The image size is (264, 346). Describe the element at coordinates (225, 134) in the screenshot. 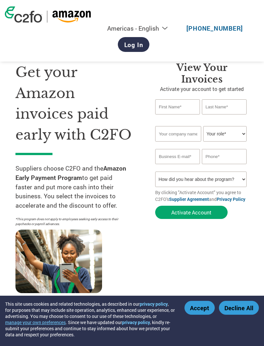

I see `select: Title/Role` at that location.